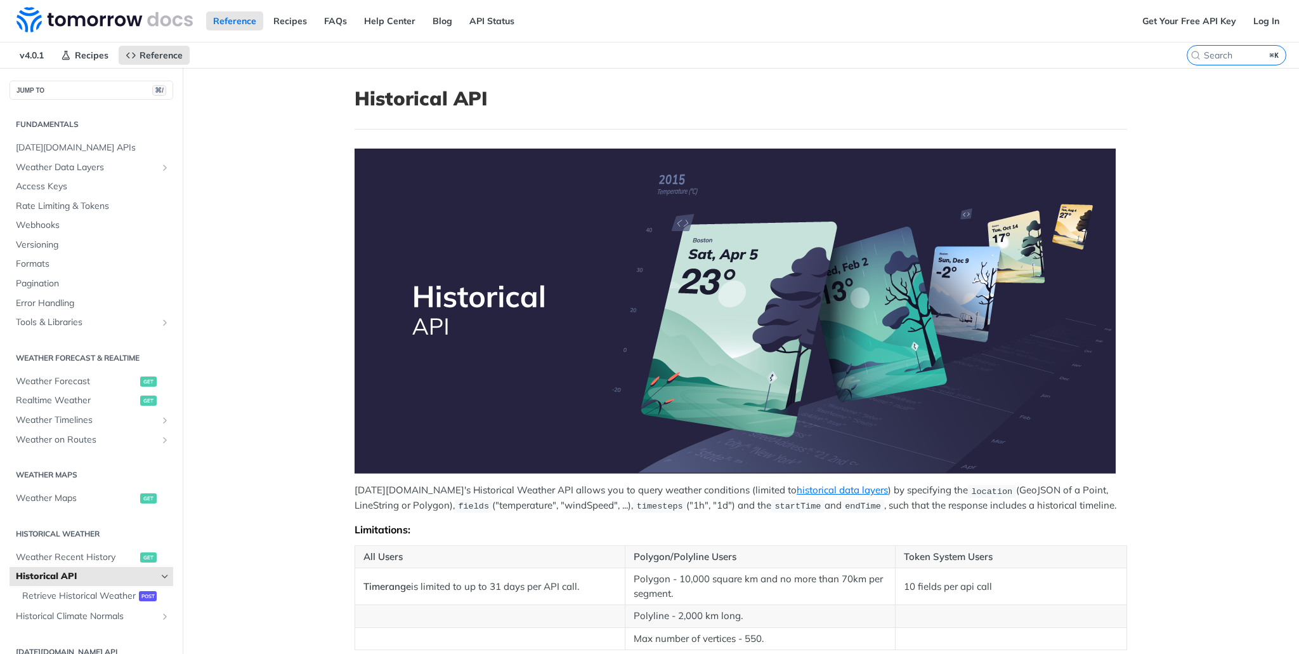  I want to click on a: Weather Forecastget, so click(91, 381).